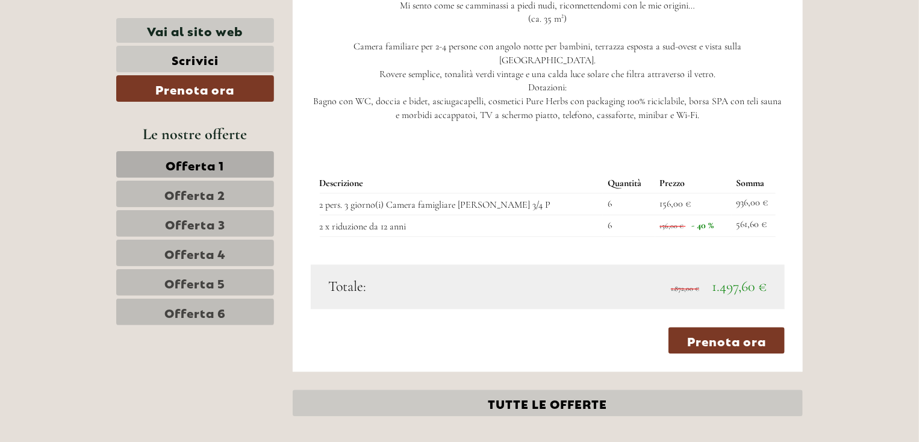 This screenshot has width=919, height=442. Describe the element at coordinates (685, 289) in the screenshot. I see `span: 1.872,00 €` at that location.